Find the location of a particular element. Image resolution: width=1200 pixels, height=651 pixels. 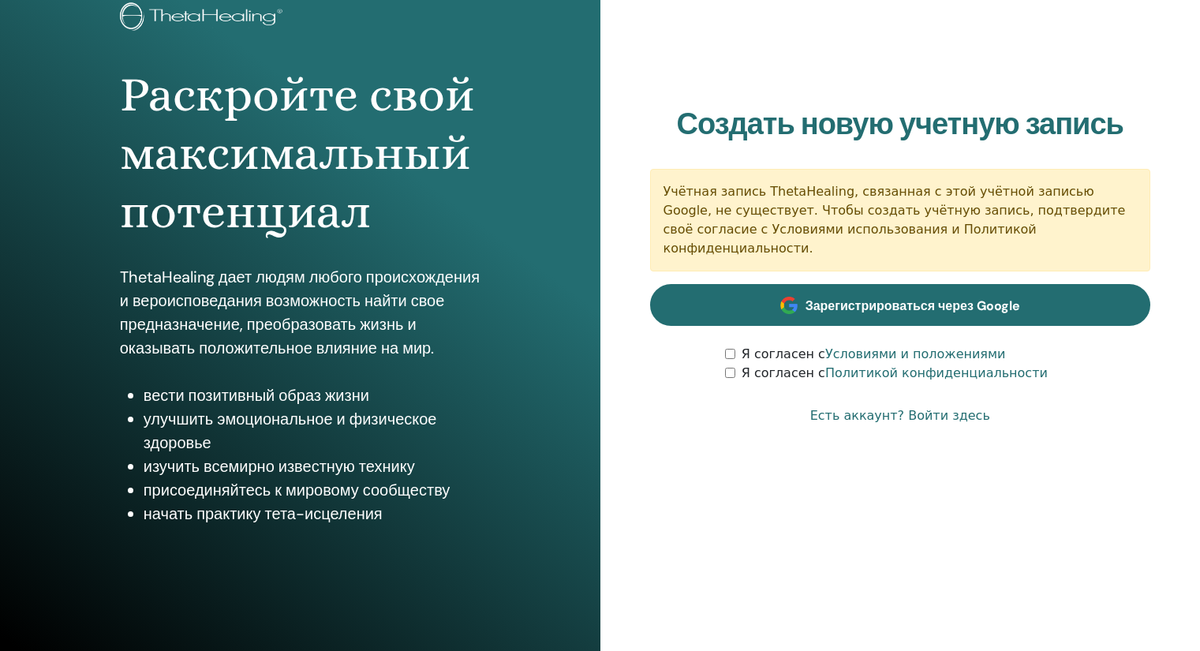

font: Политикой конфиденциальности is located at coordinates (937, 372).